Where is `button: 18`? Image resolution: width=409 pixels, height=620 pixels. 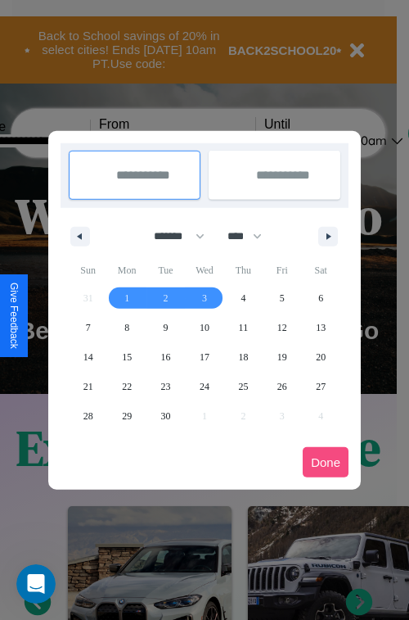 button: 18 is located at coordinates (243, 357).